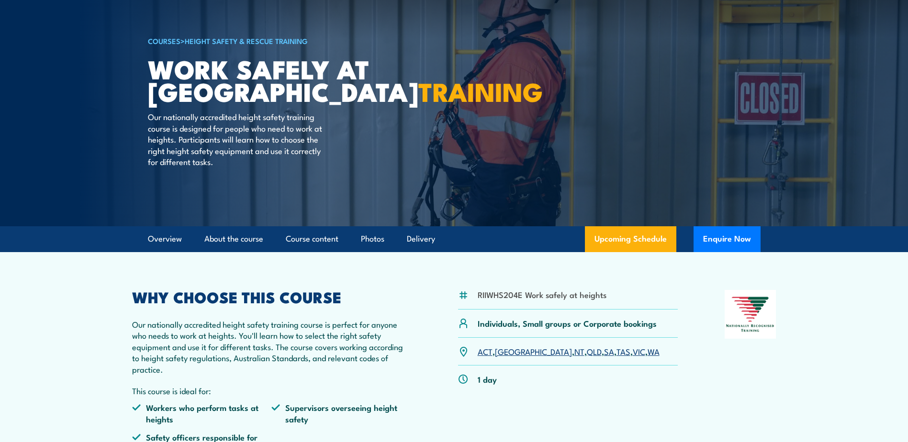  Describe the element at coordinates (234, 239) in the screenshot. I see `a: About the course` at that location.